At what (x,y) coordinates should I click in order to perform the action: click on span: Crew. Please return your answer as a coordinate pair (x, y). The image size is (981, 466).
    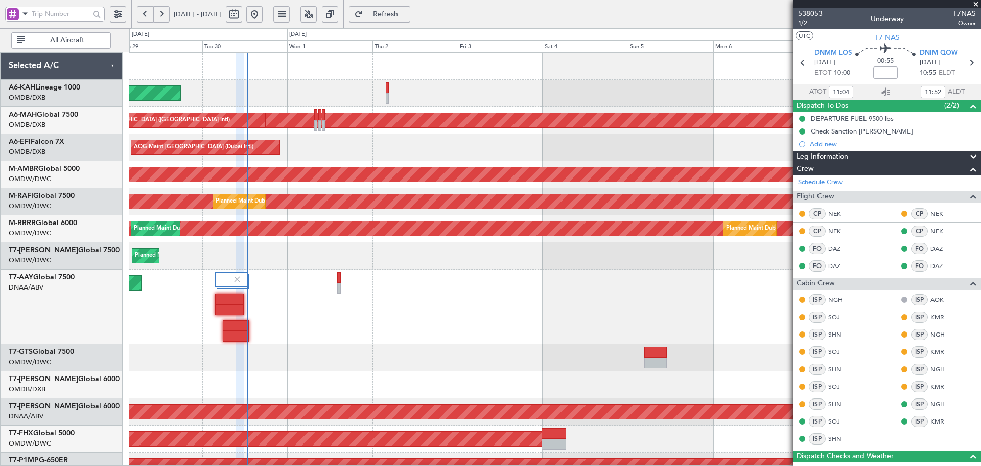
    Looking at the image, I should click on (805, 169).